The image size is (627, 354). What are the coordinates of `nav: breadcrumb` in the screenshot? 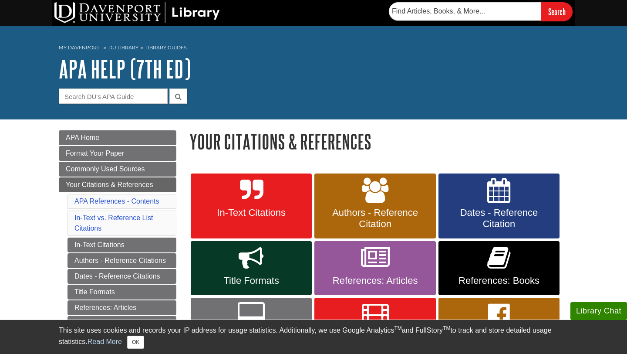 It's located at (314, 49).